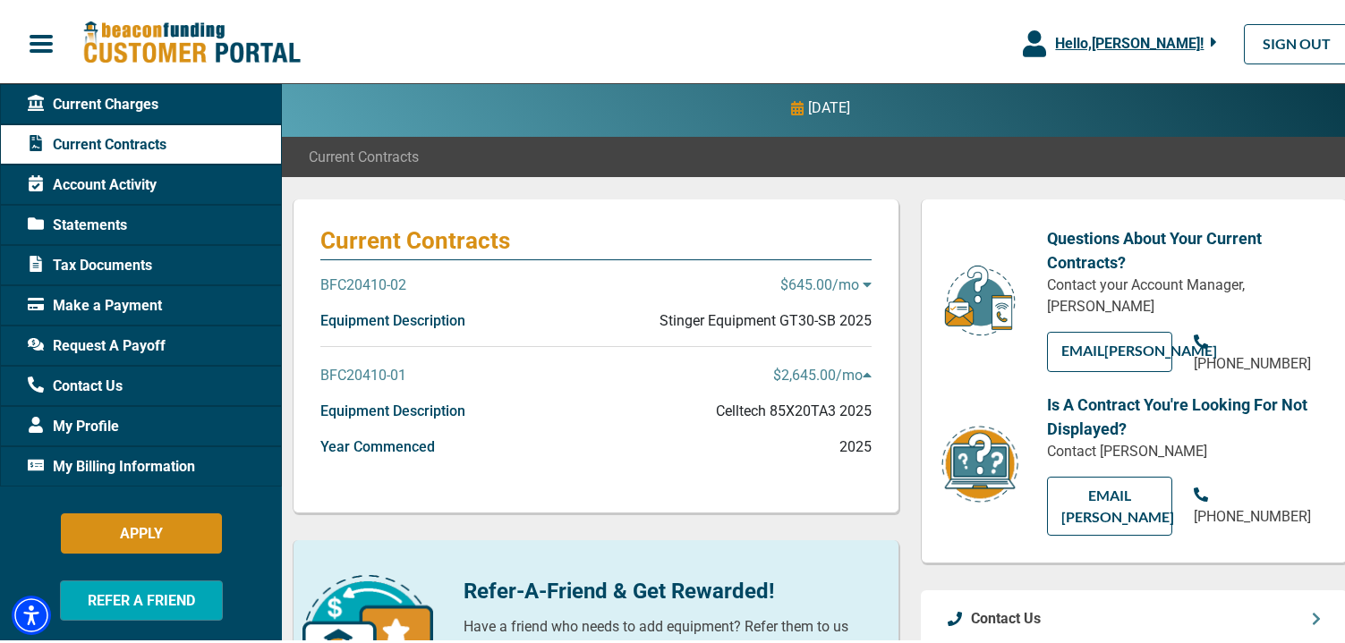 This screenshot has height=643, width=1345. What do you see at coordinates (141, 597) in the screenshot?
I see `button: REFER A FRIEND` at bounding box center [141, 597].